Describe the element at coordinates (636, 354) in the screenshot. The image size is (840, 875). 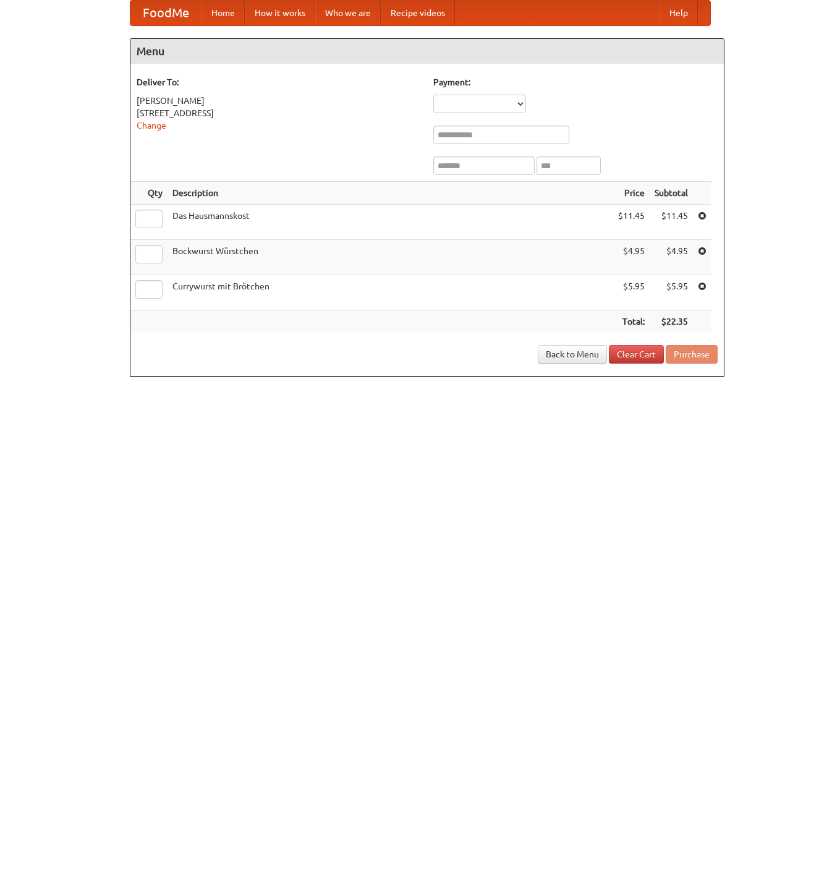
I see `a: Clear Cart` at that location.